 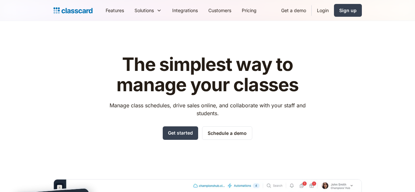 I want to click on a: Customers, so click(x=220, y=10).